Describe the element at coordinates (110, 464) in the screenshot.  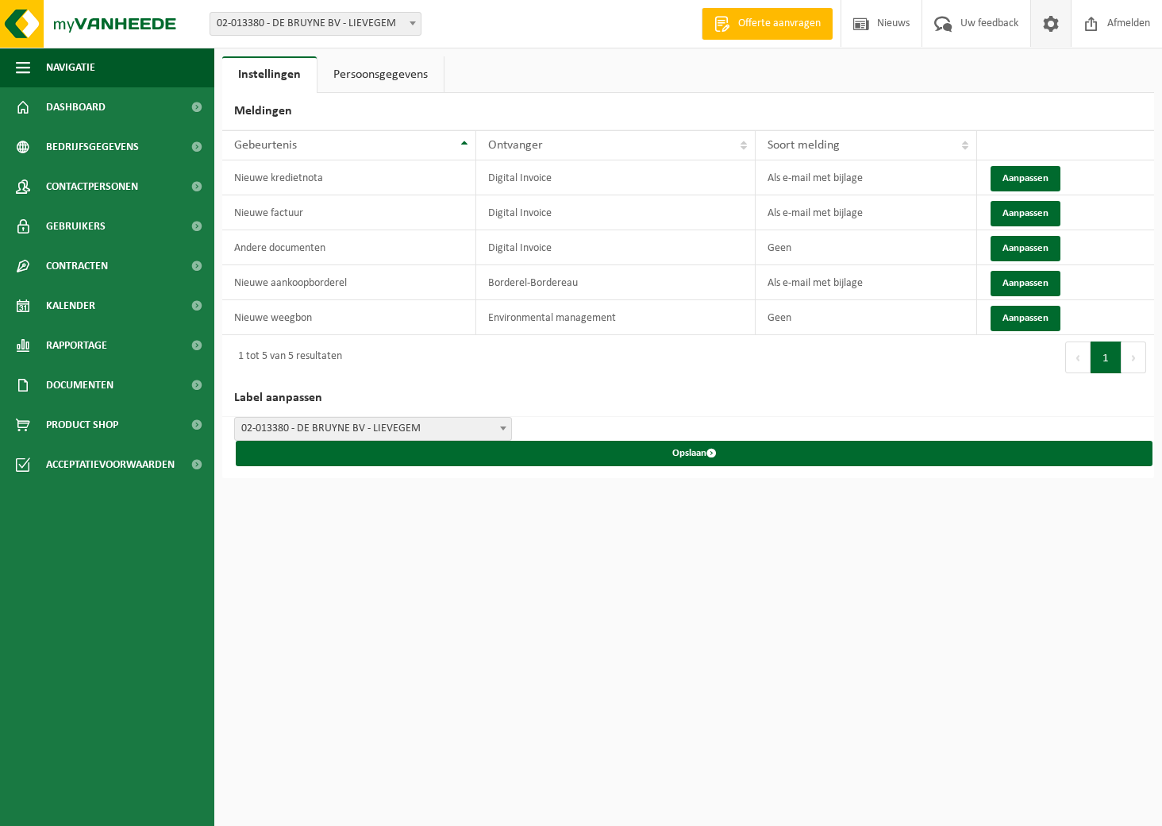
I see `span: Acceptatievoorwaarden` at that location.